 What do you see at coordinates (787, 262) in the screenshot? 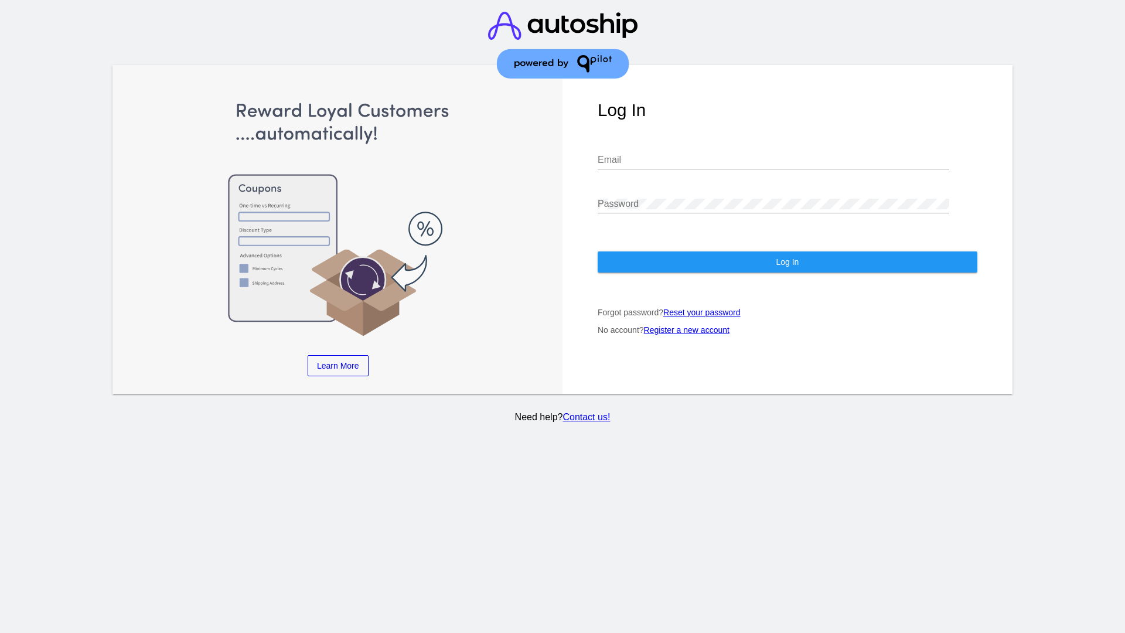
I see `span: Log In` at bounding box center [787, 262].